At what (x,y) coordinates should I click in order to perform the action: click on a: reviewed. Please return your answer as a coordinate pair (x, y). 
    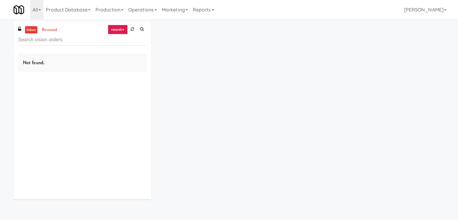
    Looking at the image, I should click on (50, 30).